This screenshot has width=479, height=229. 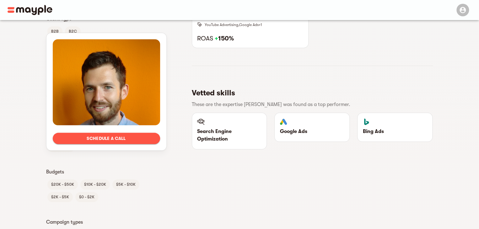 I want to click on h5: Vetted skills, so click(x=310, y=93).